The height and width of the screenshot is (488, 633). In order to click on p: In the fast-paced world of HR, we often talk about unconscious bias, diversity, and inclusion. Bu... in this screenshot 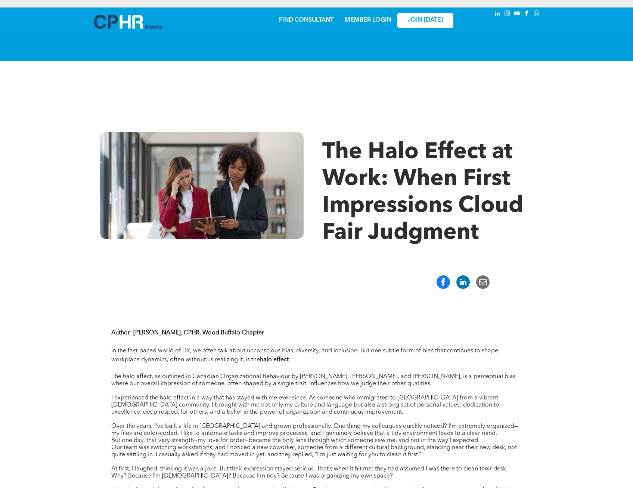, I will do `click(317, 355)`.